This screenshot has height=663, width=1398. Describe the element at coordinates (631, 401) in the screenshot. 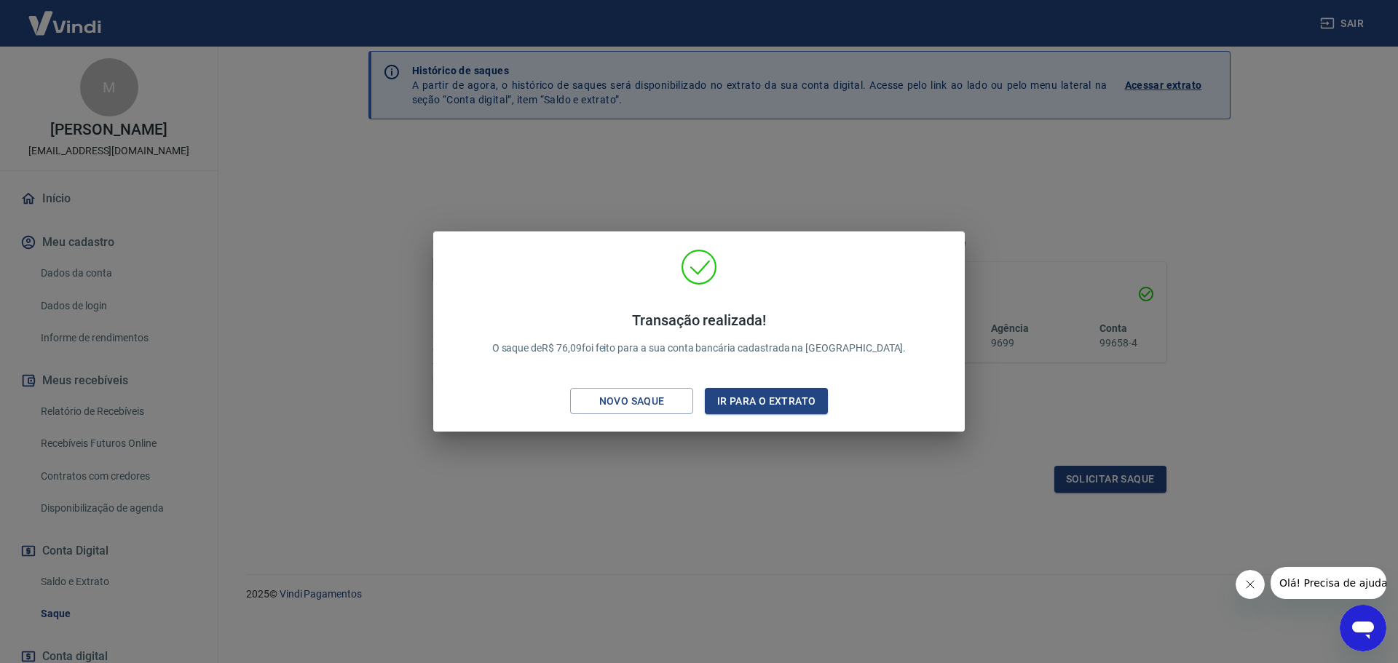

I see `button: Novo saque` at that location.